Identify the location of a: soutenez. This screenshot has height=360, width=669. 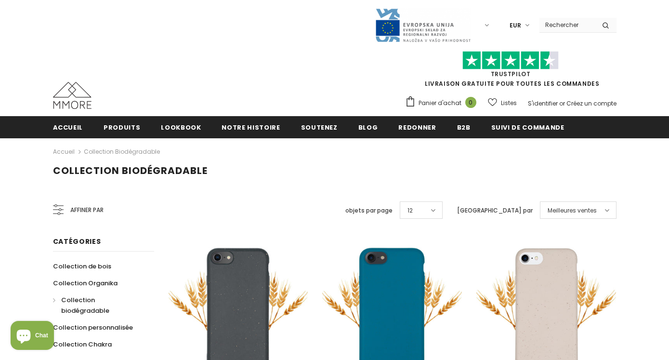
(319, 127).